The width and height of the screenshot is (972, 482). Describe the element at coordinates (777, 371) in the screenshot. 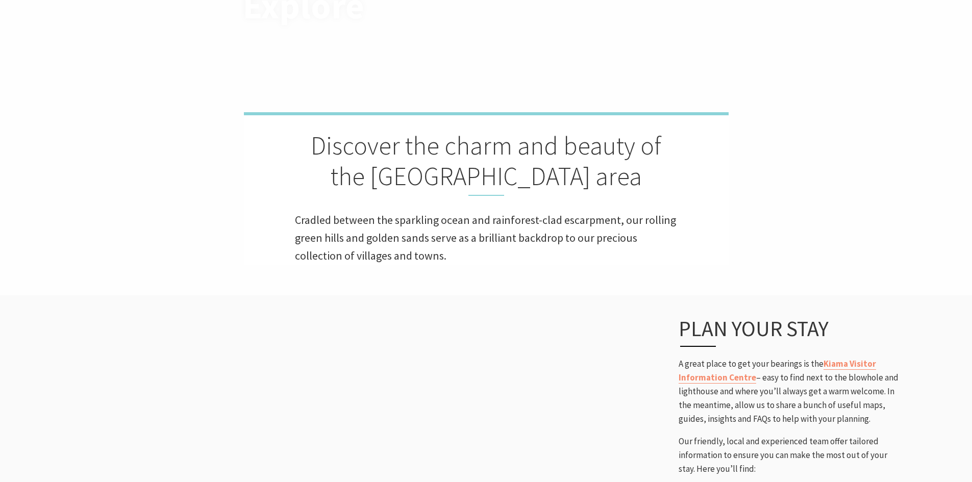

I see `a: Kiama Visitor Information Centre` at that location.